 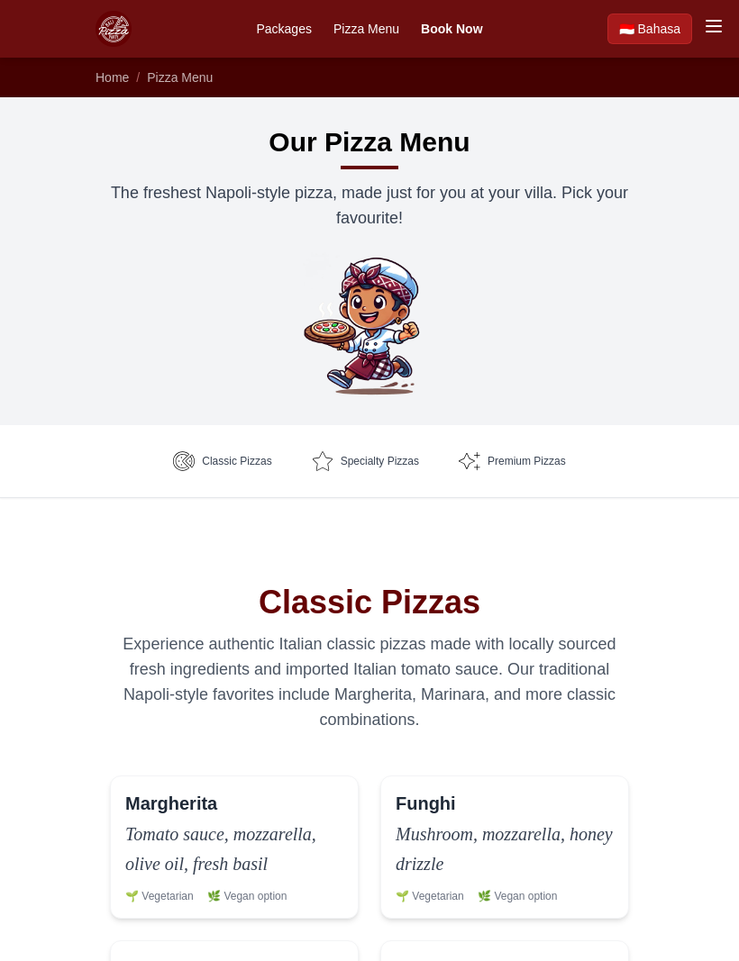 I want to click on h2: Classic Pizzas, so click(x=369, y=603).